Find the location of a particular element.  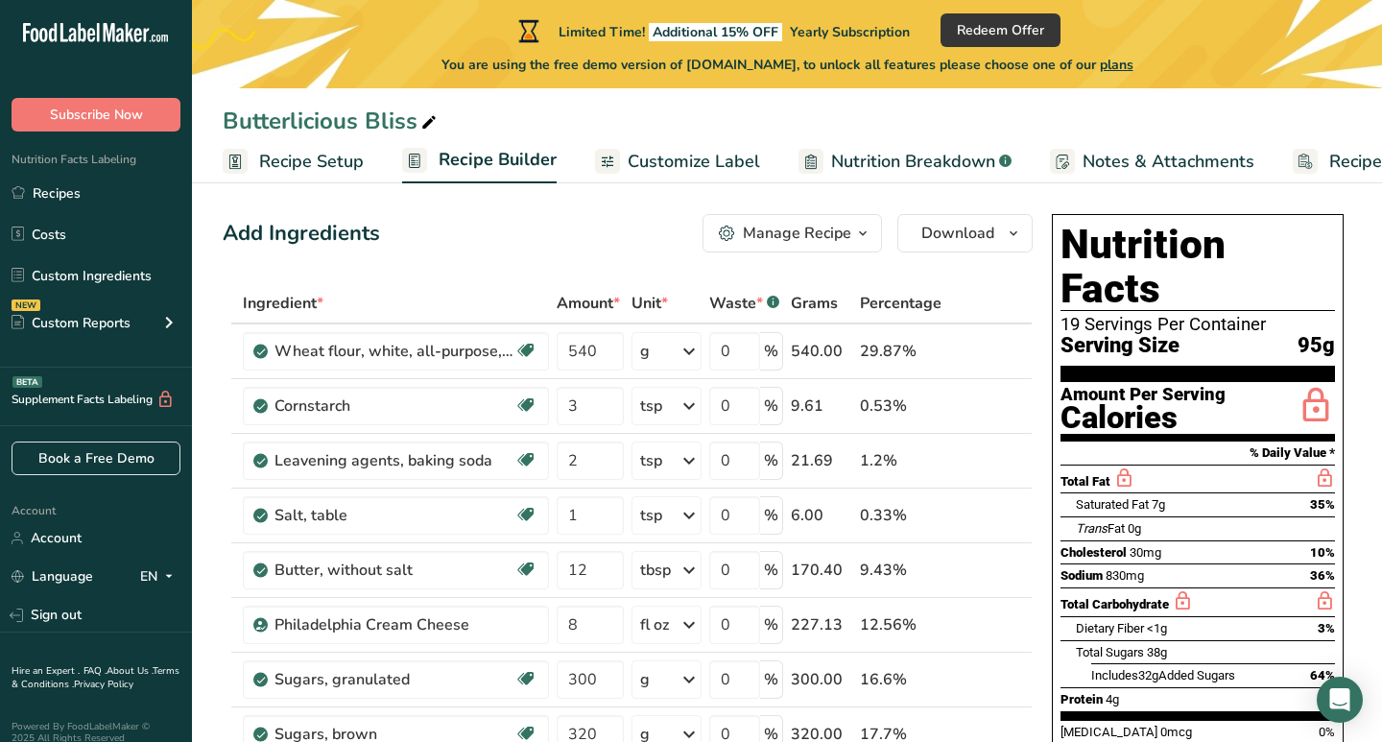

div: 19 Servings Per Container is located at coordinates (1198, 324).